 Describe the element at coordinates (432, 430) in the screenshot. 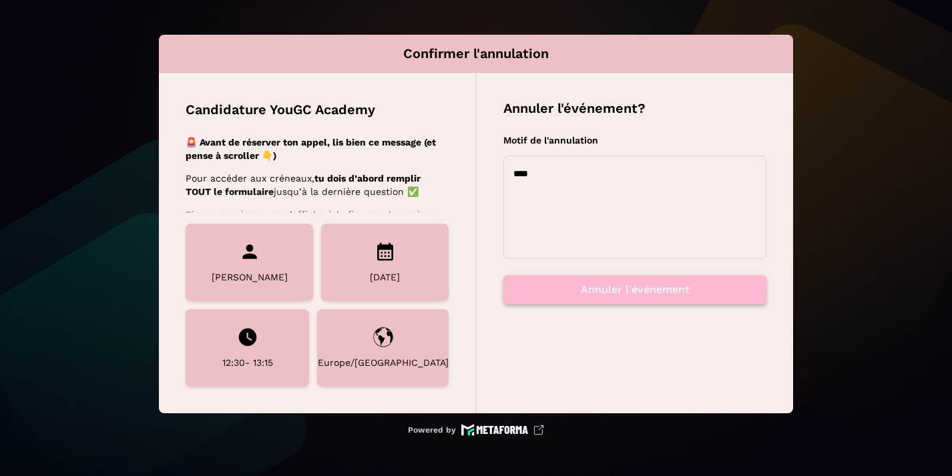

I see `p: Powered by` at that location.